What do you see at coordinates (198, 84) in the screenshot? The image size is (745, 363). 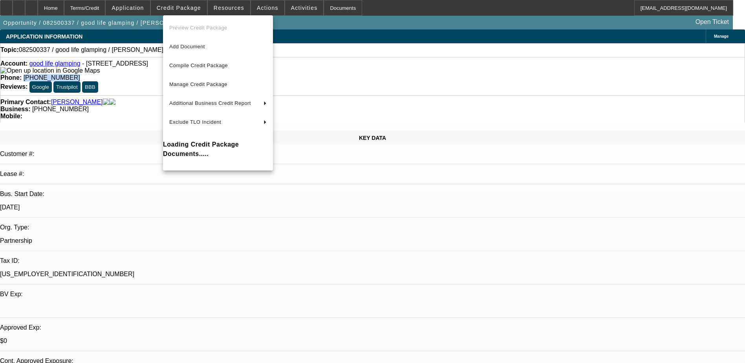 I see `span: Manage Credit Package` at bounding box center [198, 84].